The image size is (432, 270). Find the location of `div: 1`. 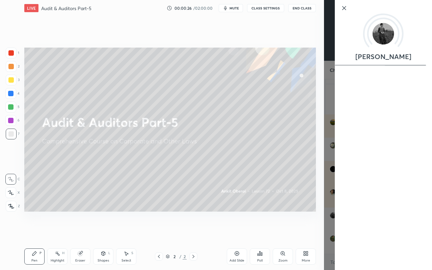

div: 1 is located at coordinates (12, 53).